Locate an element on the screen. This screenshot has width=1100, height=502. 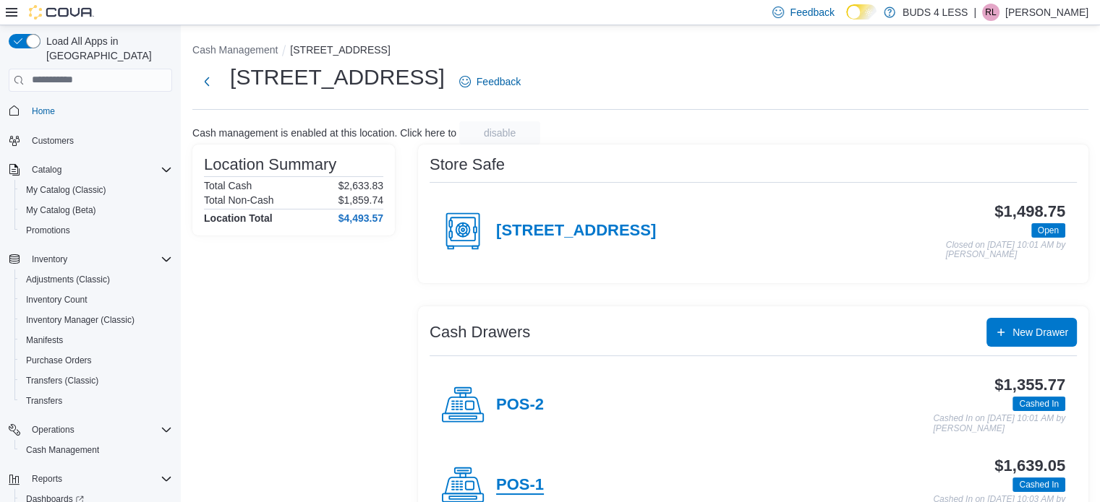
p: $1,859.74 is located at coordinates (361, 200).